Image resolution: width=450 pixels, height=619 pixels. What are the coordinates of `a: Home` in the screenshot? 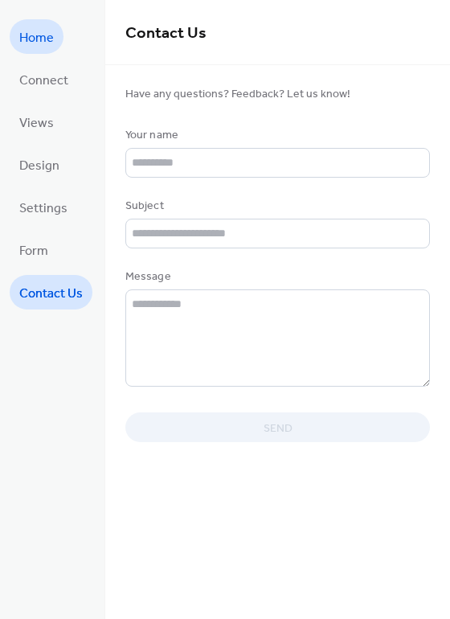 It's located at (36, 36).